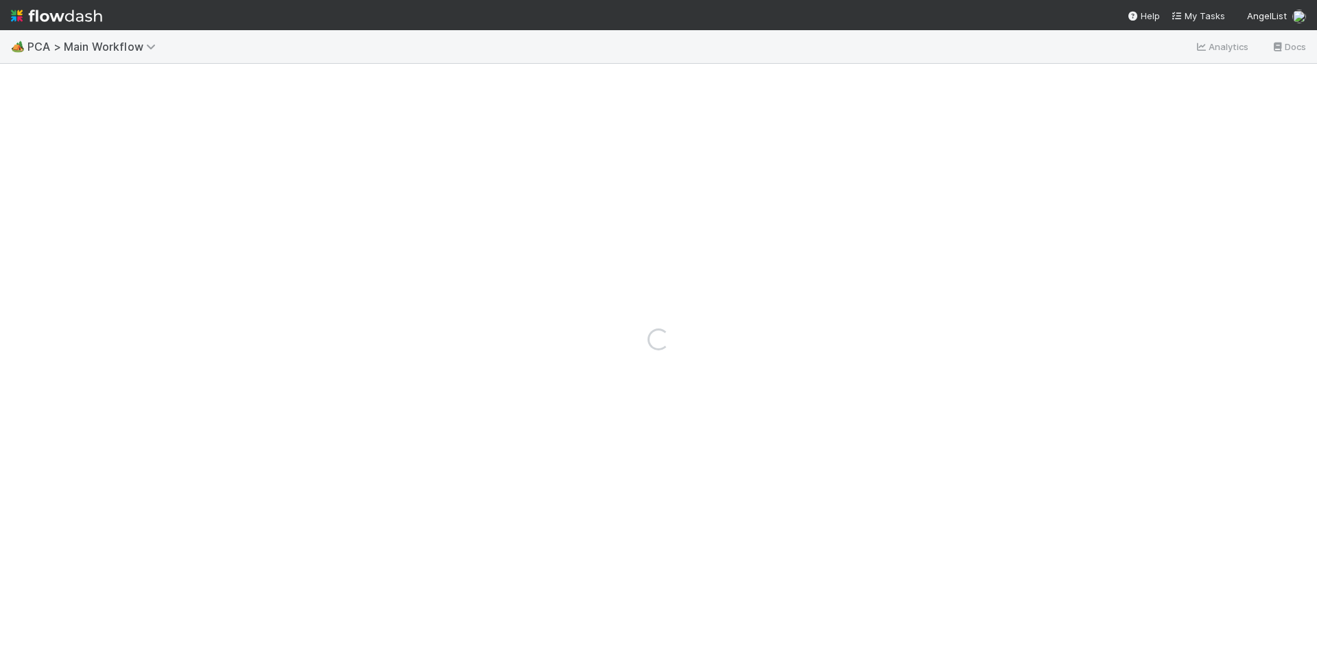 The width and height of the screenshot is (1317, 648). I want to click on span: My Tasks, so click(1197, 16).